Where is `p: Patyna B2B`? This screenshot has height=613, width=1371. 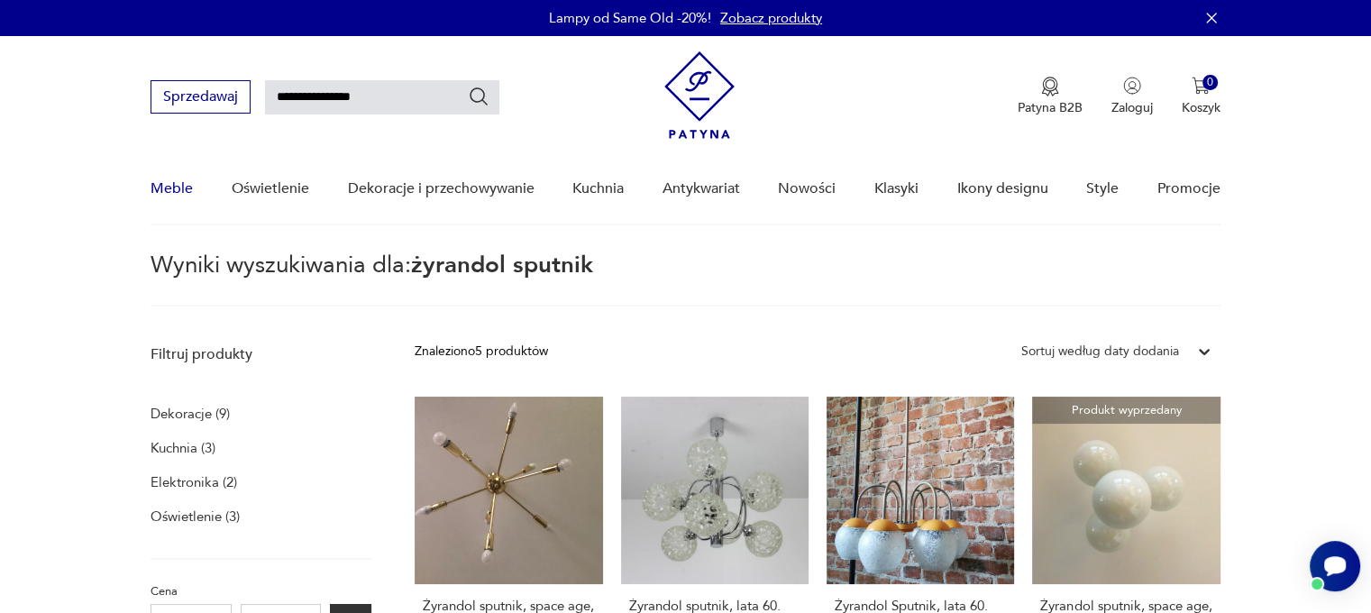 p: Patyna B2B is located at coordinates (1050, 107).